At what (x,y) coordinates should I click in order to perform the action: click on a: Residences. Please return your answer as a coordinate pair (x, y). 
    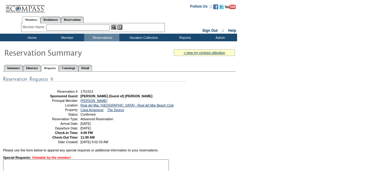
    Looking at the image, I should click on (50, 20).